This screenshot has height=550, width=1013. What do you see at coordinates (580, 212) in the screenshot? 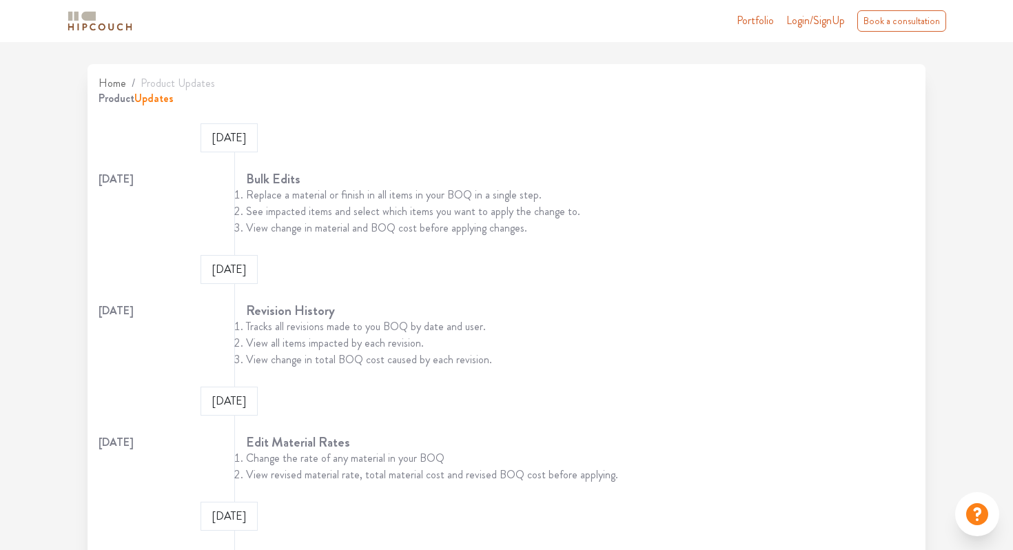
I see `li: See impacted items and select which items you want to apply the change to.` at bounding box center [580, 212].